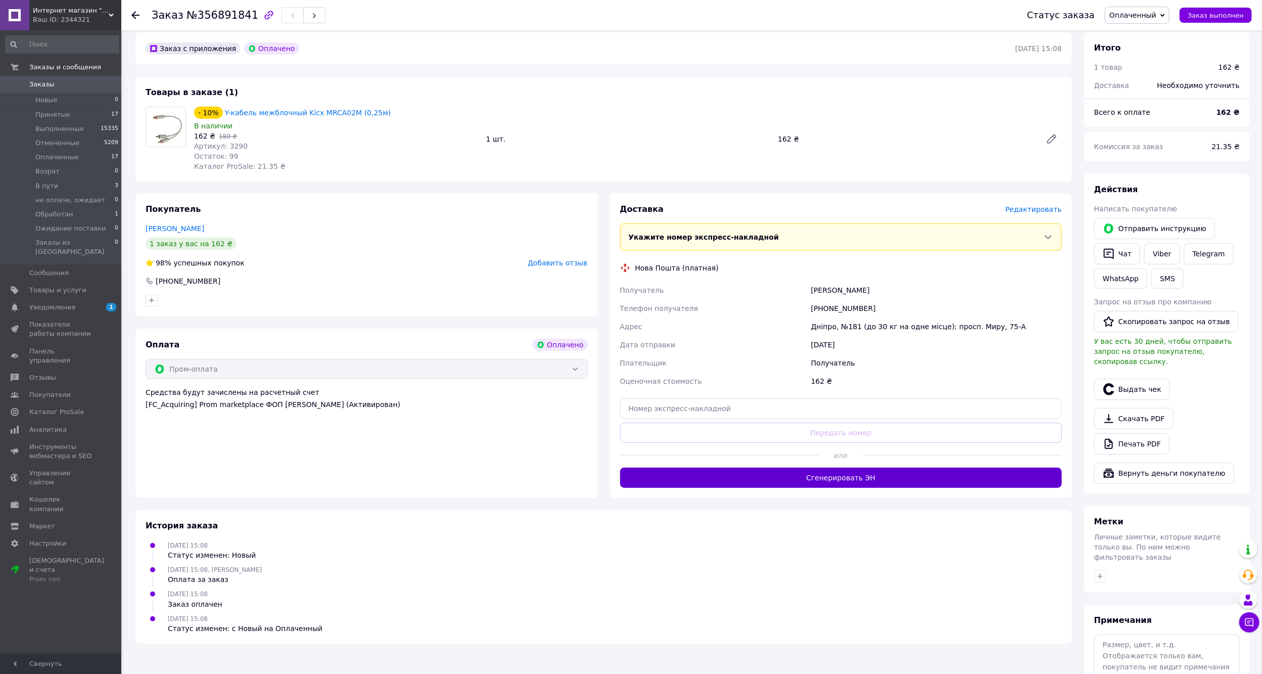 Image resolution: width=1262 pixels, height=674 pixels. I want to click on span: У вас есть 30 дней, чтобы отправить запрос на отзыв покупателю, скопировав ссылку., so click(1163, 351).